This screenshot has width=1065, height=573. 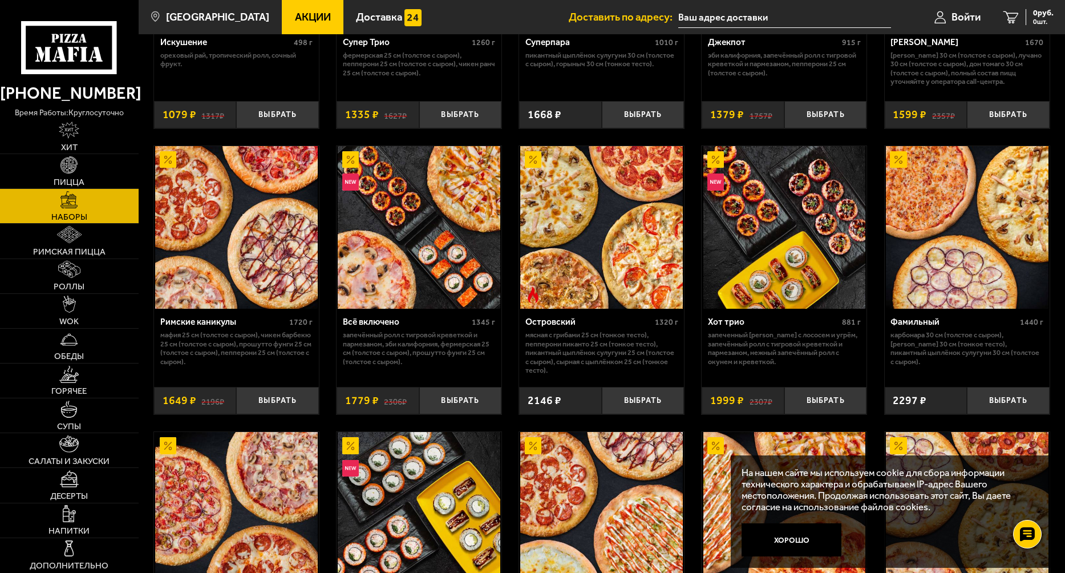 I want to click on s: 2307 ₽, so click(x=761, y=400).